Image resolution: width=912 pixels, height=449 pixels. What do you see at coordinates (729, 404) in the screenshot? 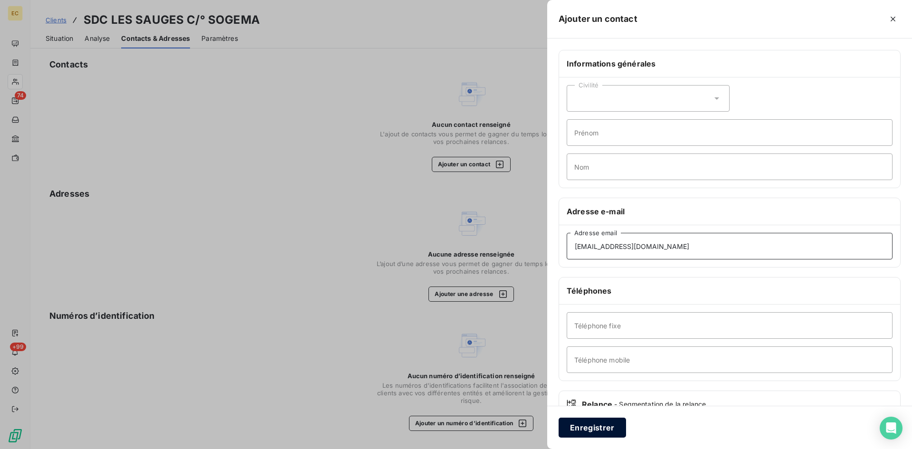
I see `div: Relance` at bounding box center [729, 404].